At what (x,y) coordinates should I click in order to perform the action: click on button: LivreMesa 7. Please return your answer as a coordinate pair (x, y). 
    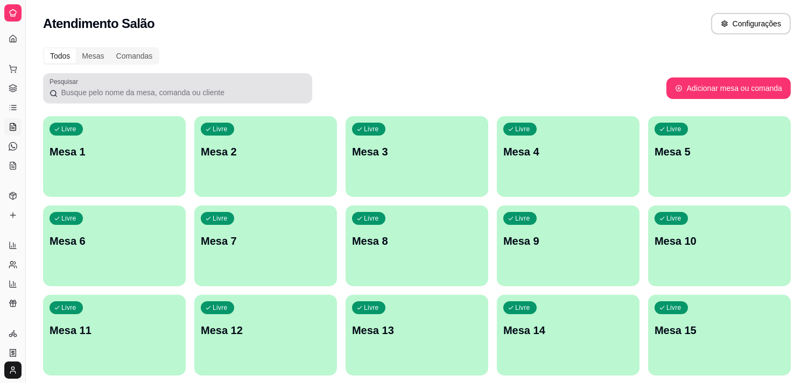
    Looking at the image, I should click on (265, 246).